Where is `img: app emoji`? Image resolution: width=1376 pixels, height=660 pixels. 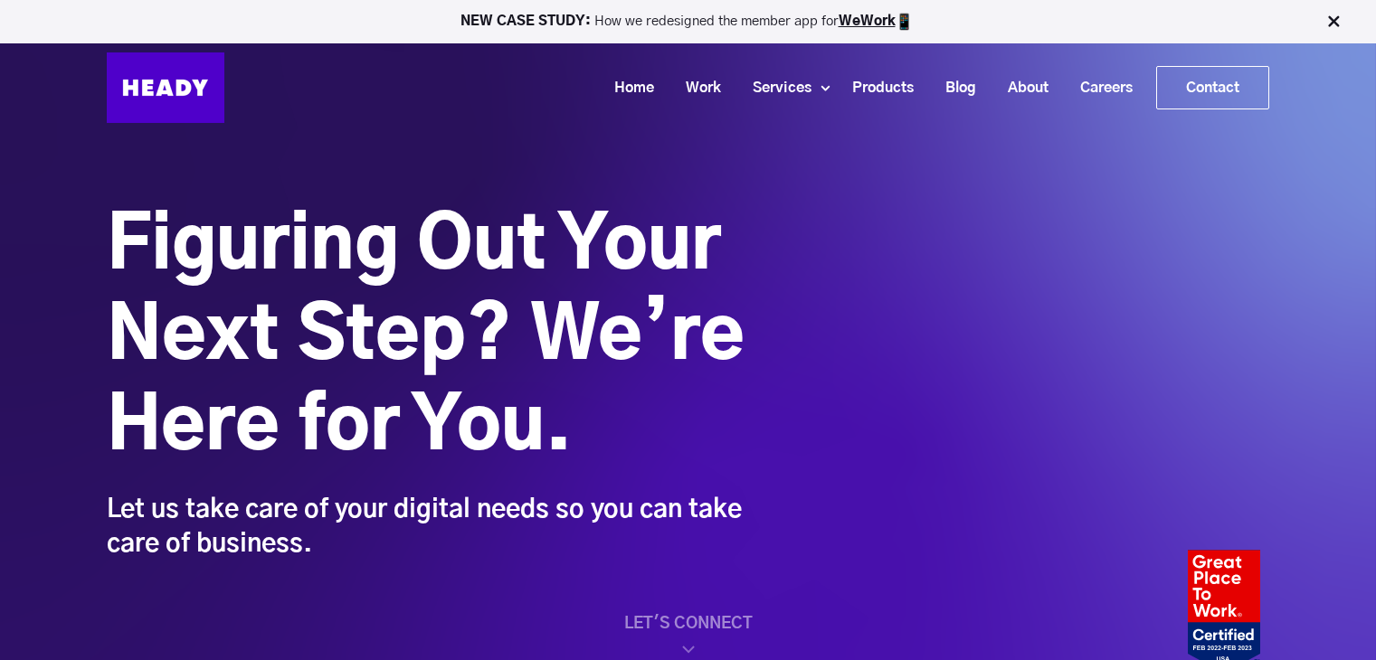
img: app emoji is located at coordinates (904, 22).